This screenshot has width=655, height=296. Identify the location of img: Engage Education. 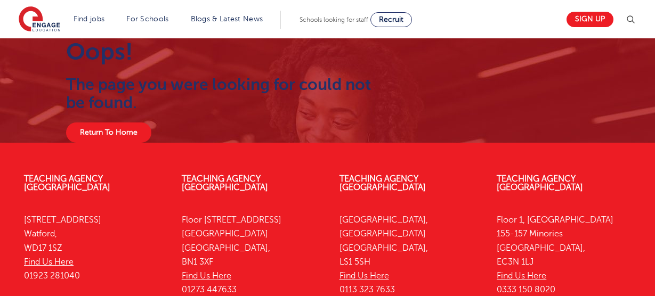
(39, 20).